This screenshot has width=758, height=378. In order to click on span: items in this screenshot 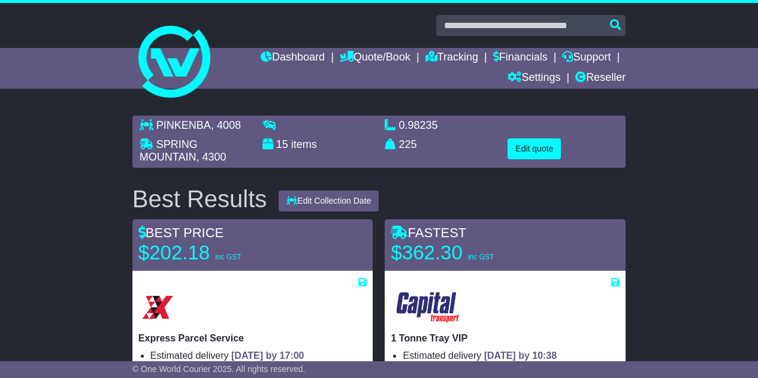, I will do `click(304, 144)`.